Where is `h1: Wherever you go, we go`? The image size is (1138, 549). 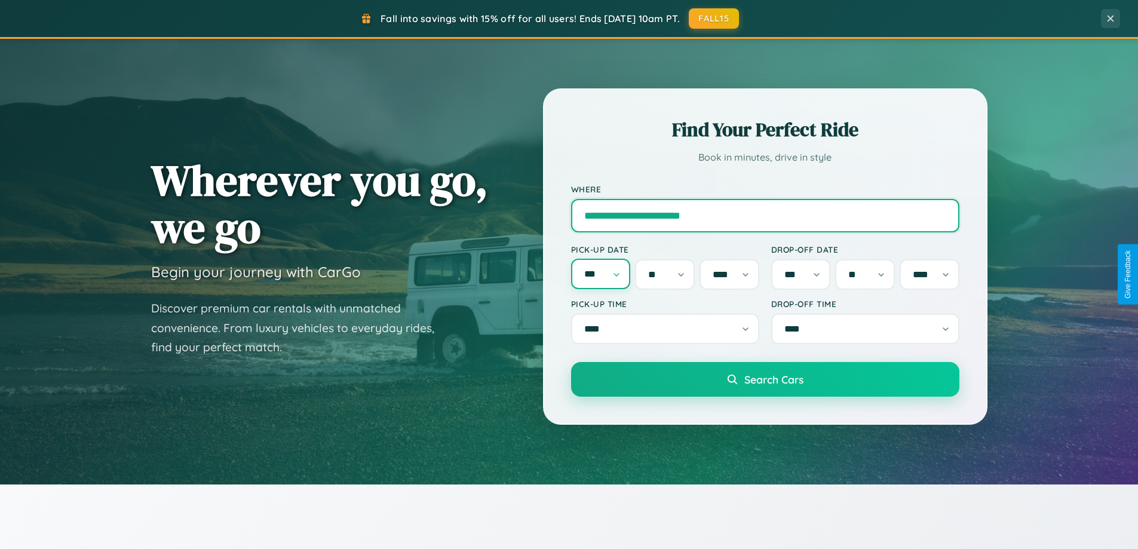 h1: Wherever you go, we go is located at coordinates (320, 204).